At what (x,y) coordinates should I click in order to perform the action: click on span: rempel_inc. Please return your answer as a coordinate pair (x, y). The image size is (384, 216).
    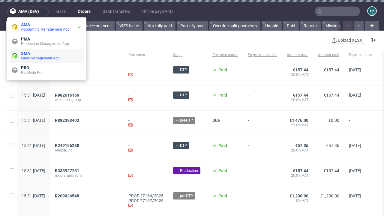
    Looking at the image, I should click on (87, 150).